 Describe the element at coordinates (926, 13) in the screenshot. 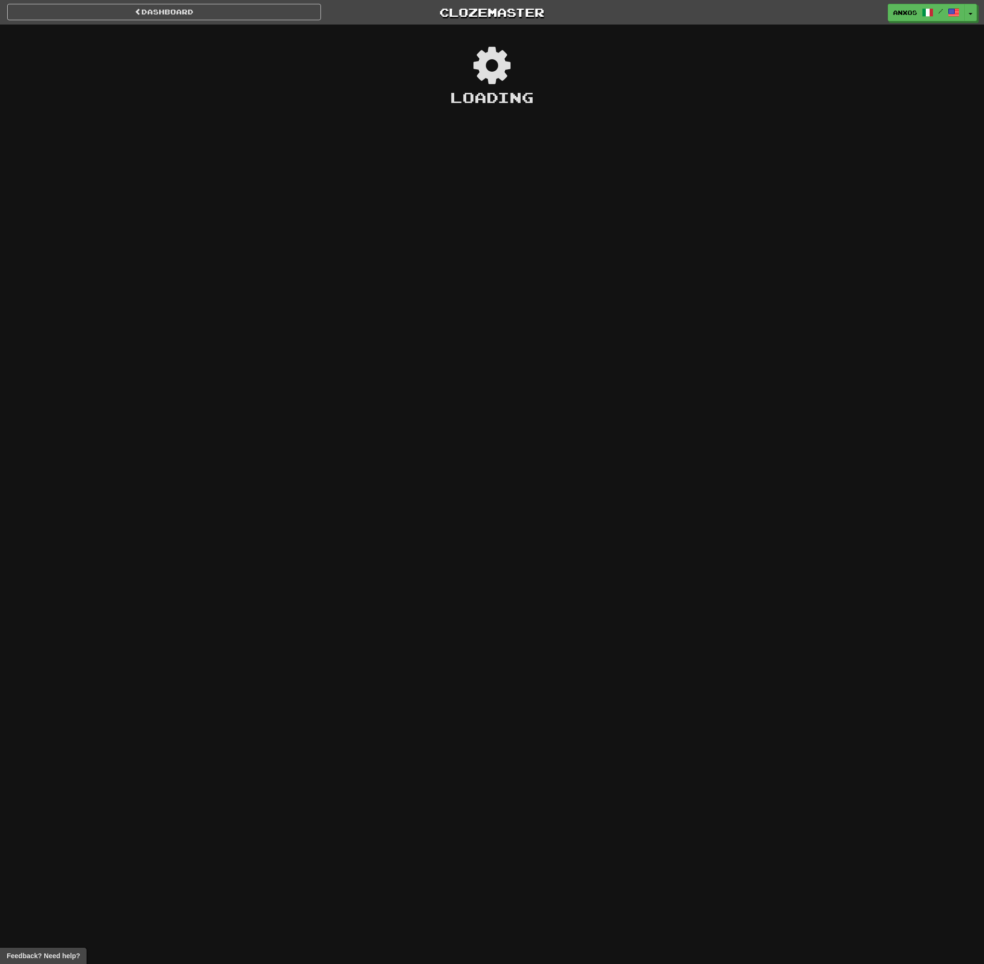

I see `a: Anxos /` at that location.